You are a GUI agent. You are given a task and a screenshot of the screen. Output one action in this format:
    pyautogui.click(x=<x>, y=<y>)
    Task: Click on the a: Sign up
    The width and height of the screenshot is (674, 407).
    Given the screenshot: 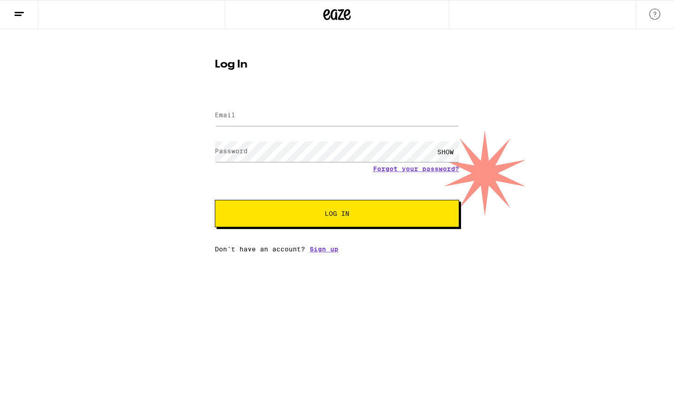 What is the action you would take?
    pyautogui.click(x=324, y=249)
    